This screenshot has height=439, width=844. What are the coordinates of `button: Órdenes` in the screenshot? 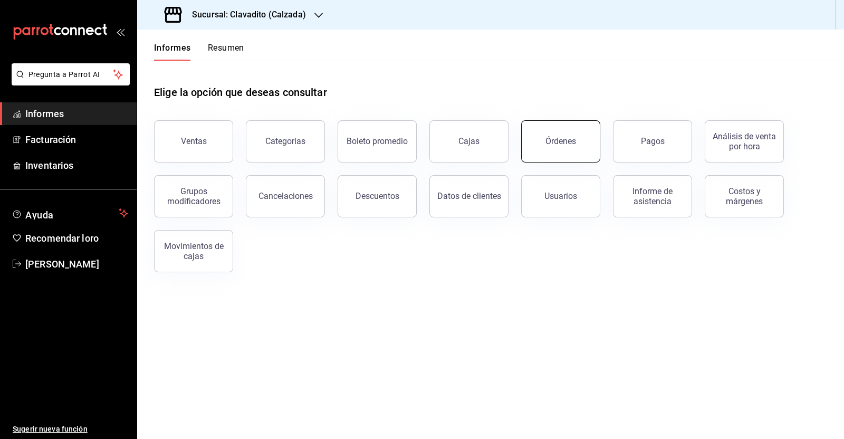 It's located at (561, 141).